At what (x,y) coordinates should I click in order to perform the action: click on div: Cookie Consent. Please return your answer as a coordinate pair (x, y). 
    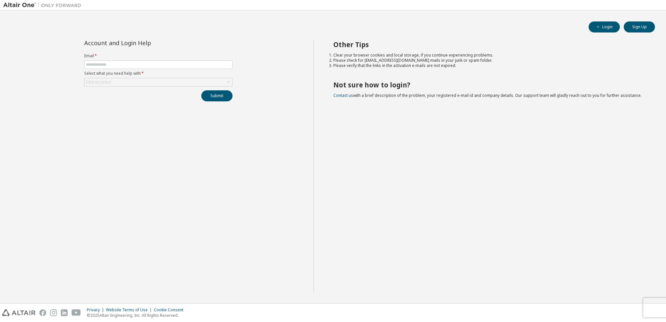
    Looking at the image, I should click on (170, 310).